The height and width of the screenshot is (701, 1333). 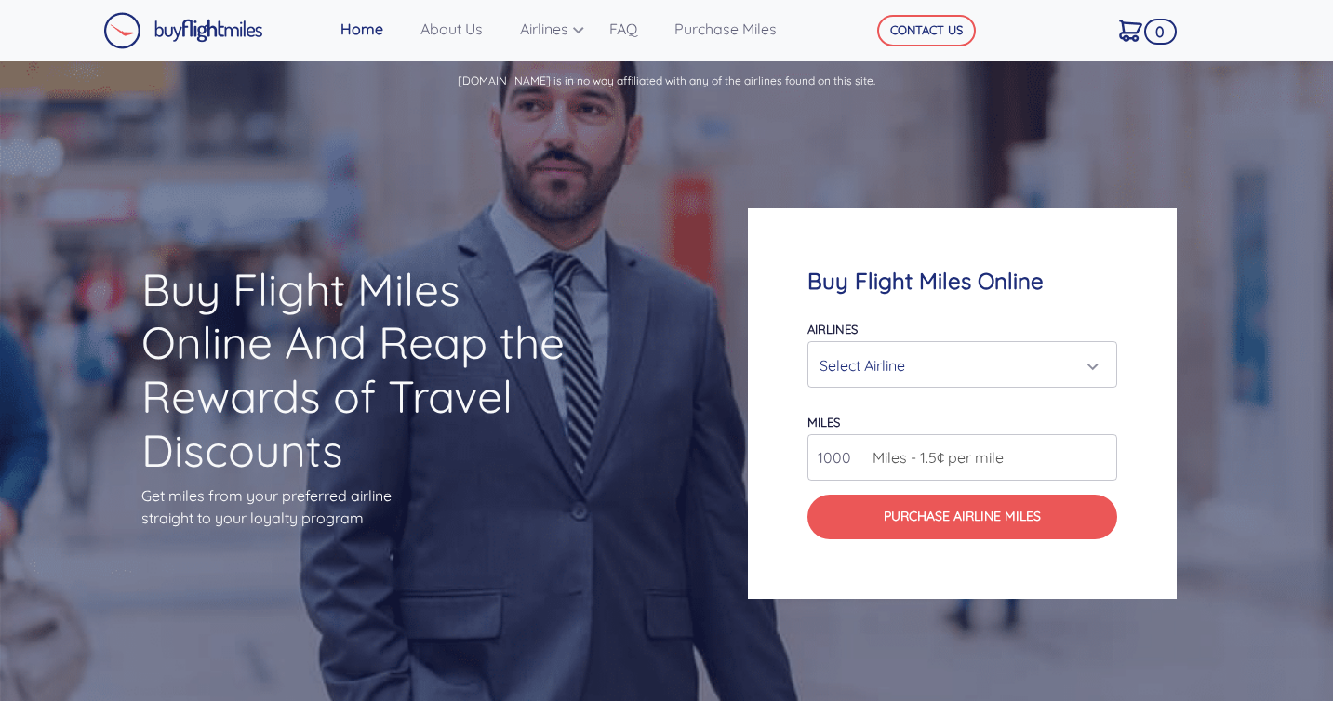 I want to click on label: miles, so click(x=823, y=422).